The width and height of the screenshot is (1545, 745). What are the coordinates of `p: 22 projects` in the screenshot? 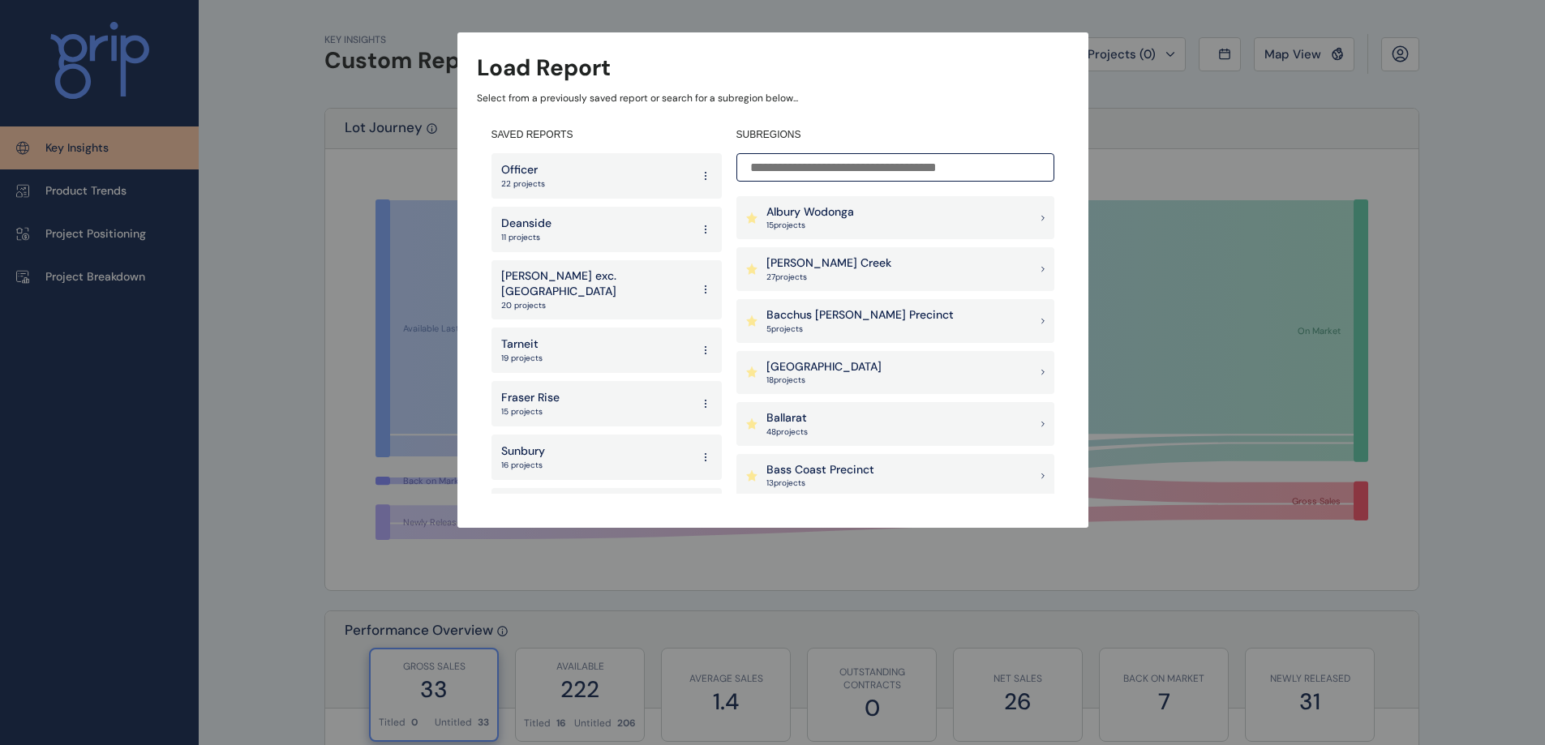 It's located at (523, 184).